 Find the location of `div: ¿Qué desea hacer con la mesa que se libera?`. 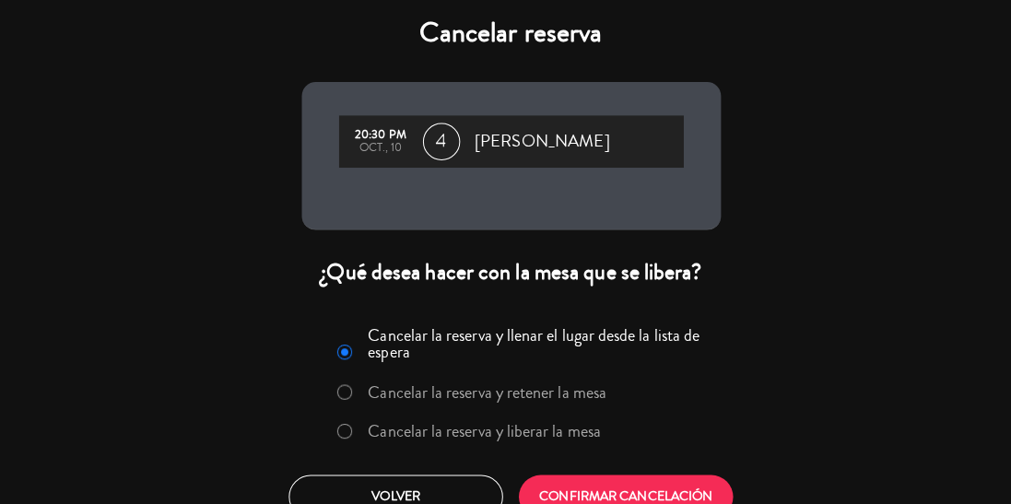

div: ¿Qué desea hacer con la mesa que se libera? is located at coordinates (506, 275).